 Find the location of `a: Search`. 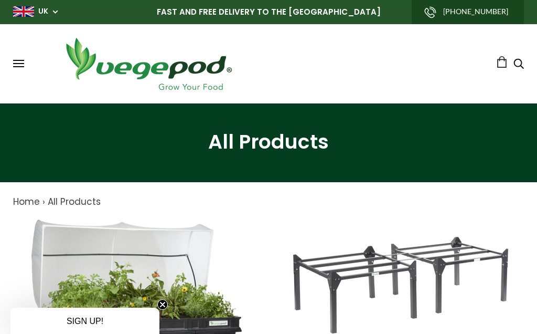

a: Search is located at coordinates (519, 65).